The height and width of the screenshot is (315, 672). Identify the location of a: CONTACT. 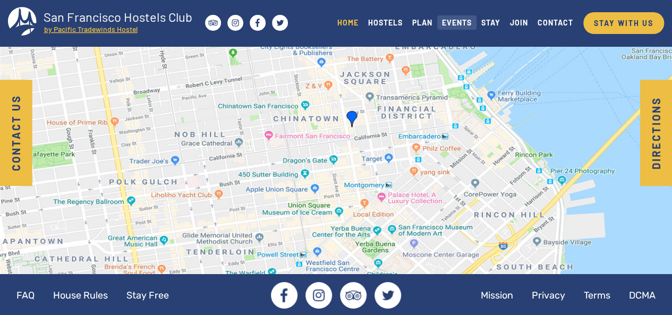
(555, 22).